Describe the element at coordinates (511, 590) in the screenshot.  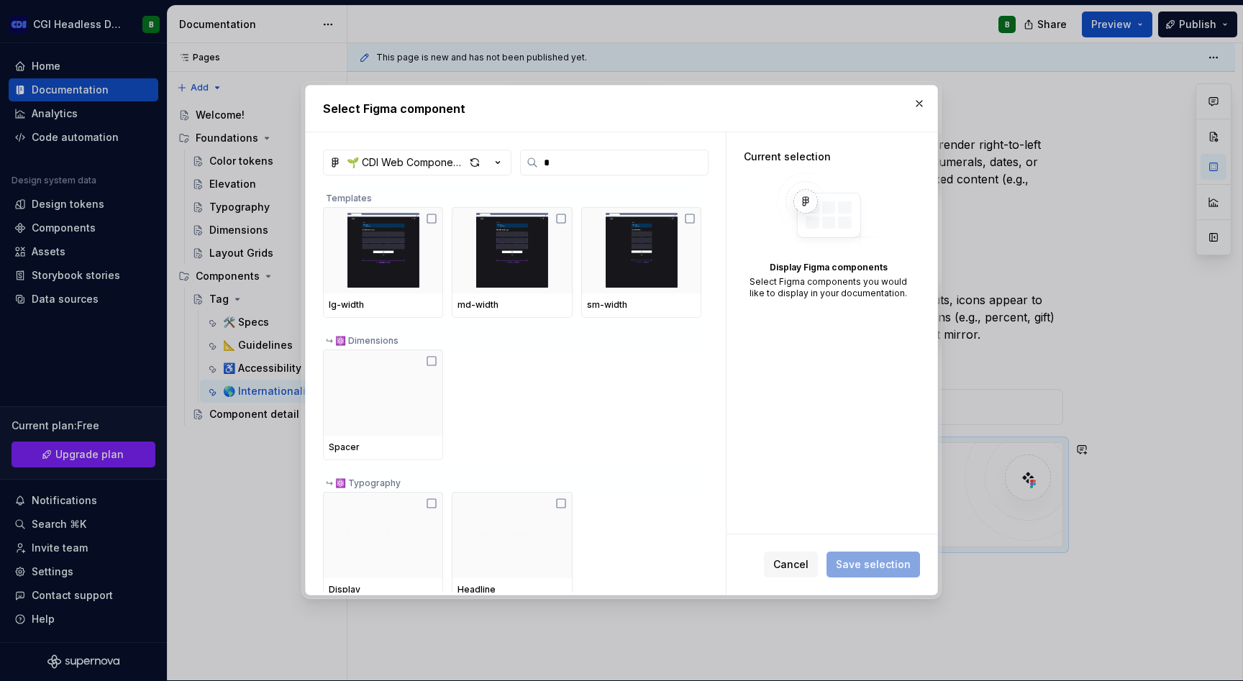
I see `div: Headline` at that location.